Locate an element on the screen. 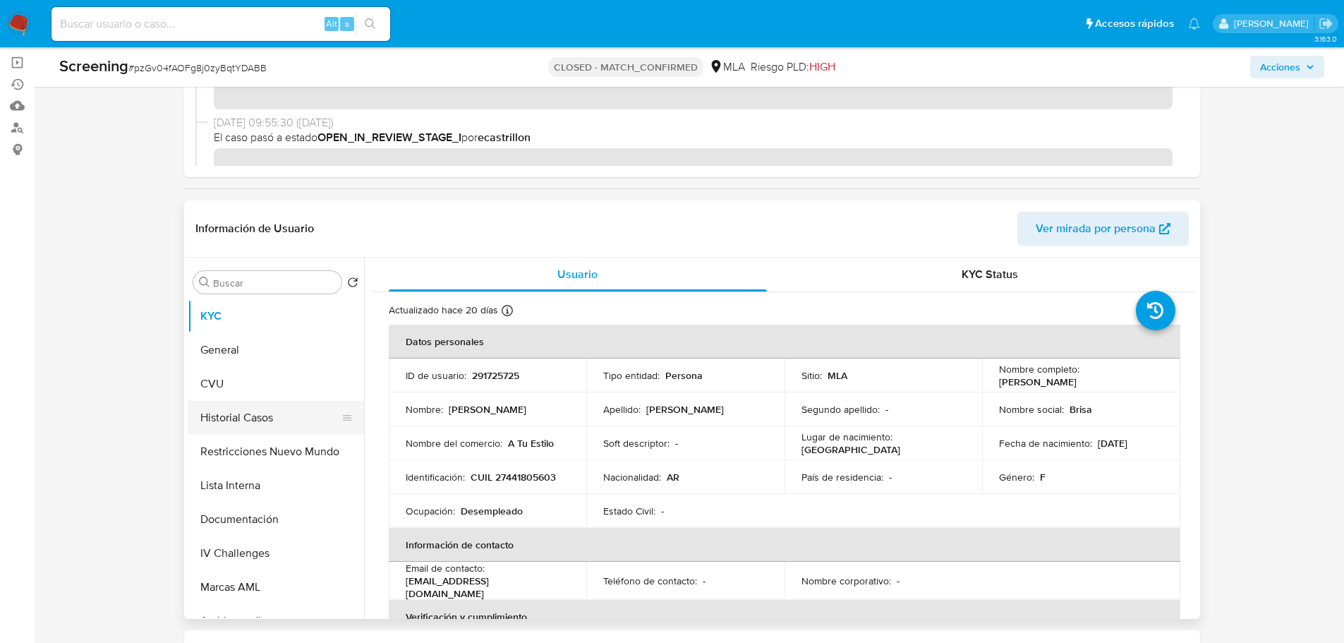 The height and width of the screenshot is (643, 1344). span: Ver mirada por persona is located at coordinates (1096, 229).